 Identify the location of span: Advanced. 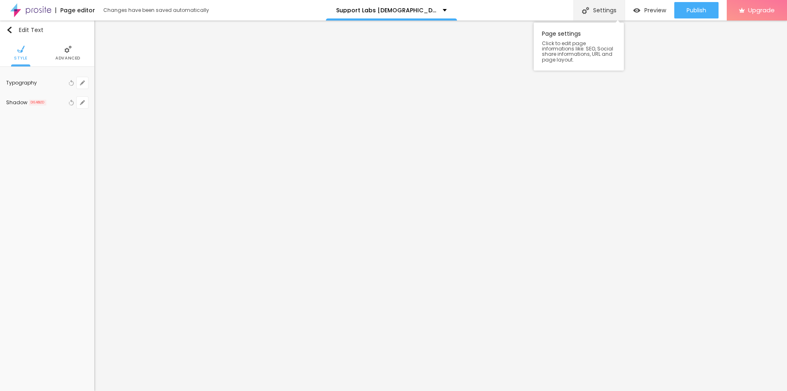
(68, 58).